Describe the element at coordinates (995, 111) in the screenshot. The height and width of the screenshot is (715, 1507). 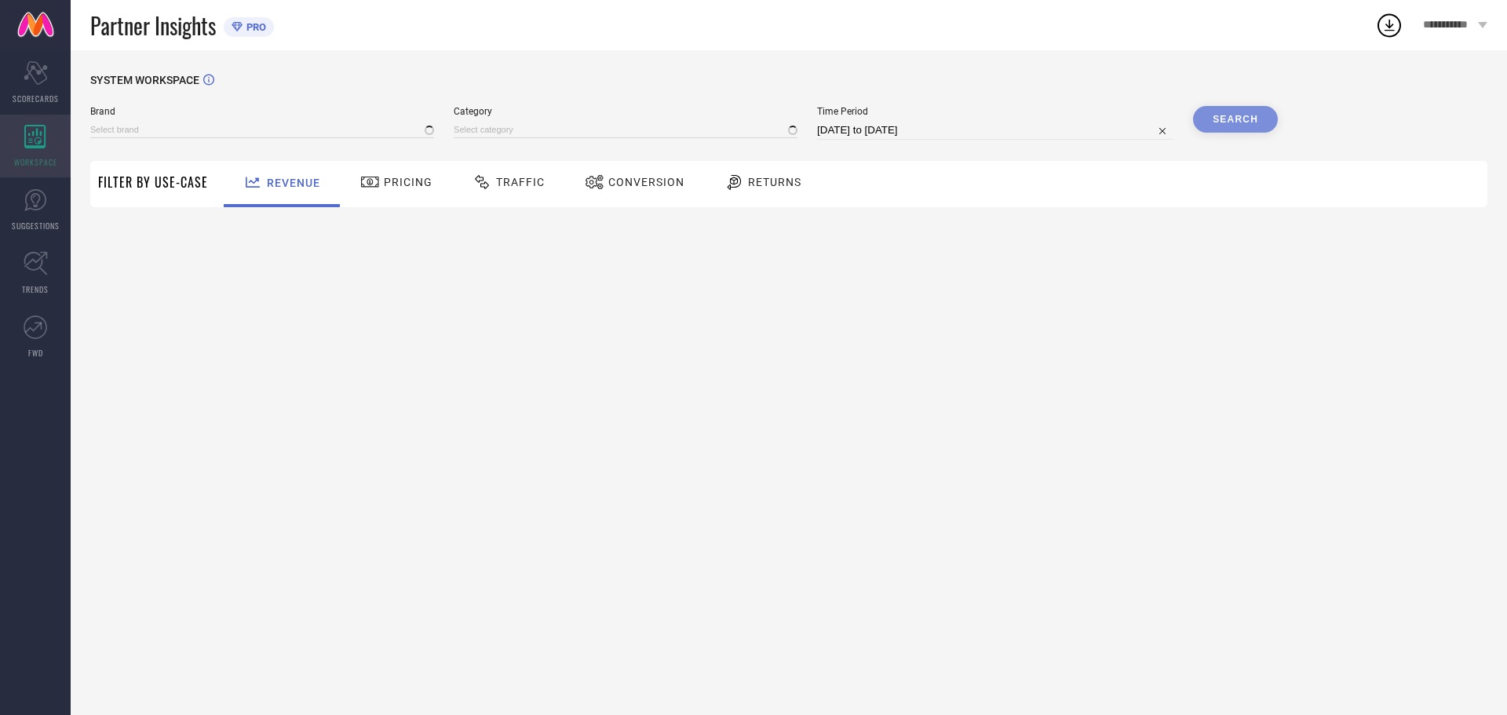
I see `span: Time Period` at that location.